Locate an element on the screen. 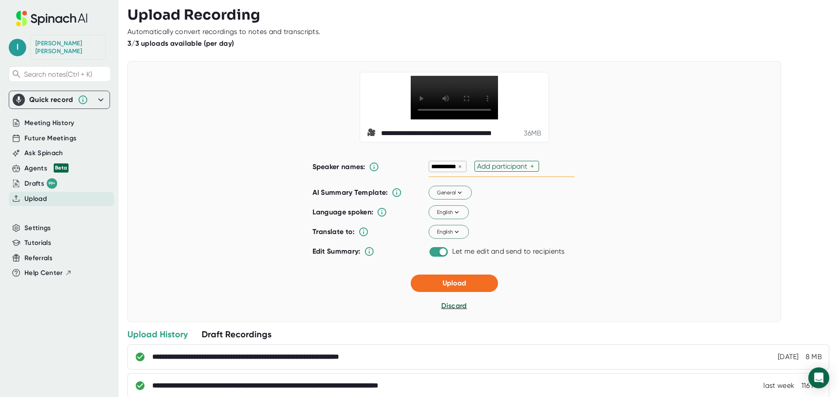  div: Open Intercom Messenger is located at coordinates (818, 378).